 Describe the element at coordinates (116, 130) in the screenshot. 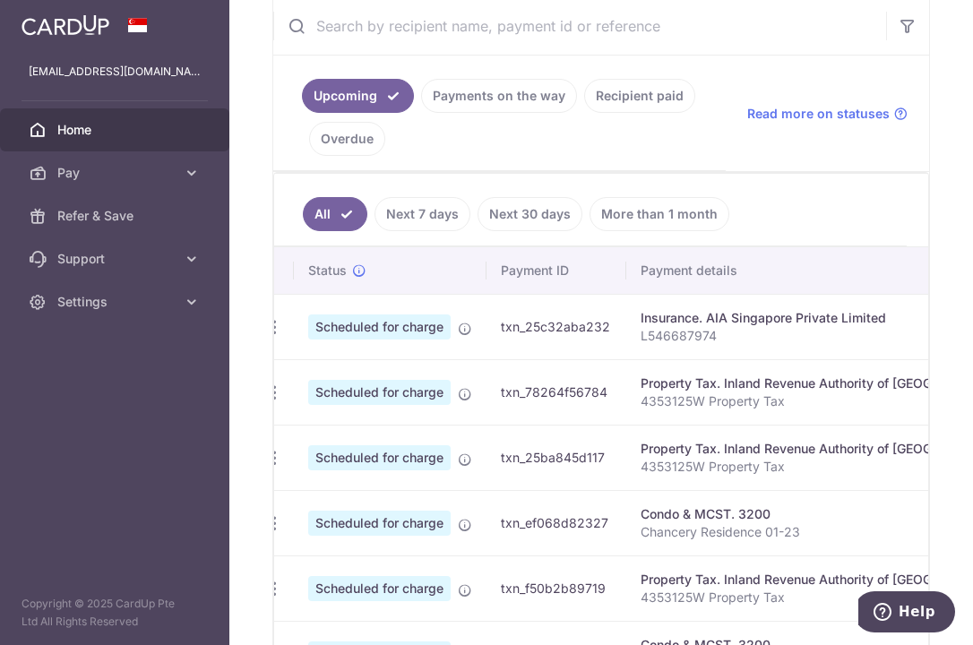

I see `span: Home` at that location.